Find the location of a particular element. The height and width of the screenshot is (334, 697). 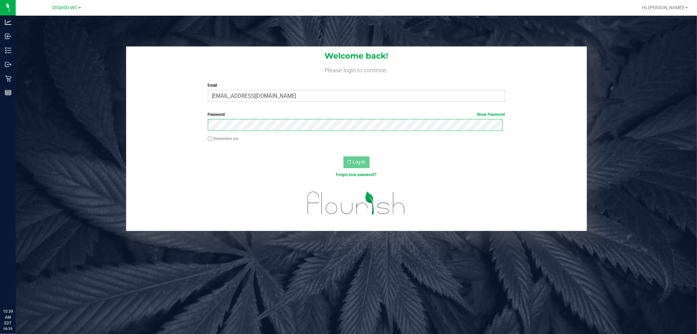

inline-svg: Reports is located at coordinates (8, 93).